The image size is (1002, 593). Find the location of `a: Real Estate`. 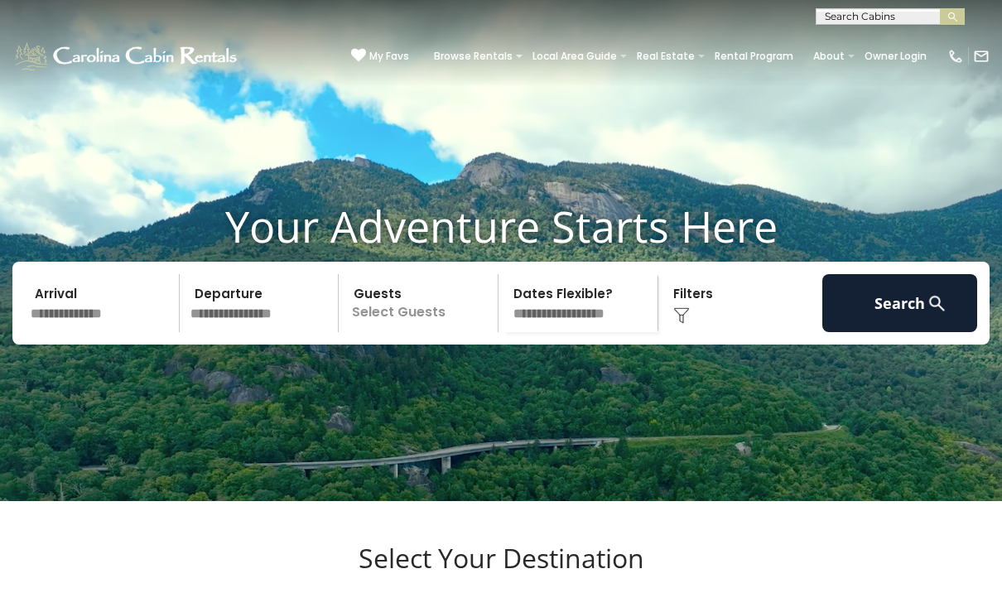

a: Real Estate is located at coordinates (666, 56).